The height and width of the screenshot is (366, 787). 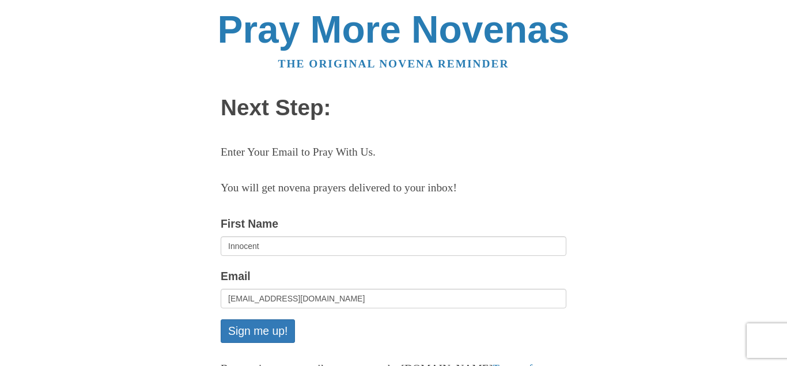 I want to click on h1: Next Step:, so click(x=394, y=108).